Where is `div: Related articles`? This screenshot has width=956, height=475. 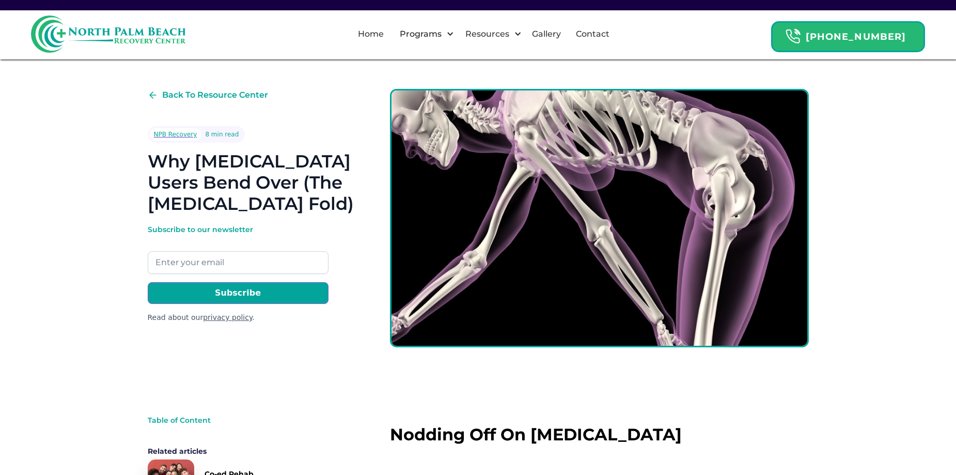
div: Related articles is located at coordinates (230, 451).